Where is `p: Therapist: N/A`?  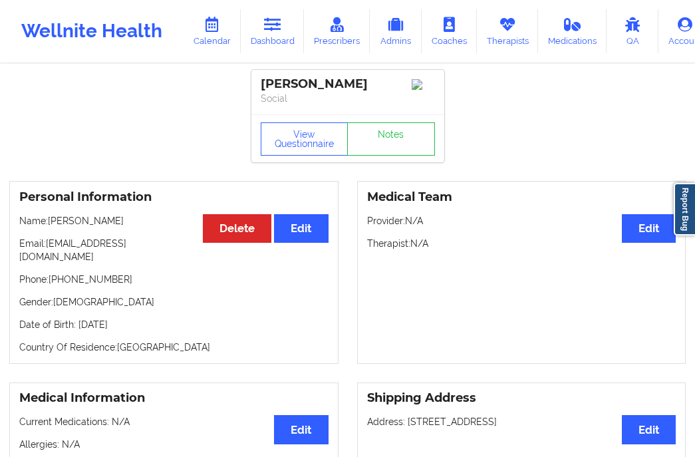
p: Therapist: N/A is located at coordinates (521, 243).